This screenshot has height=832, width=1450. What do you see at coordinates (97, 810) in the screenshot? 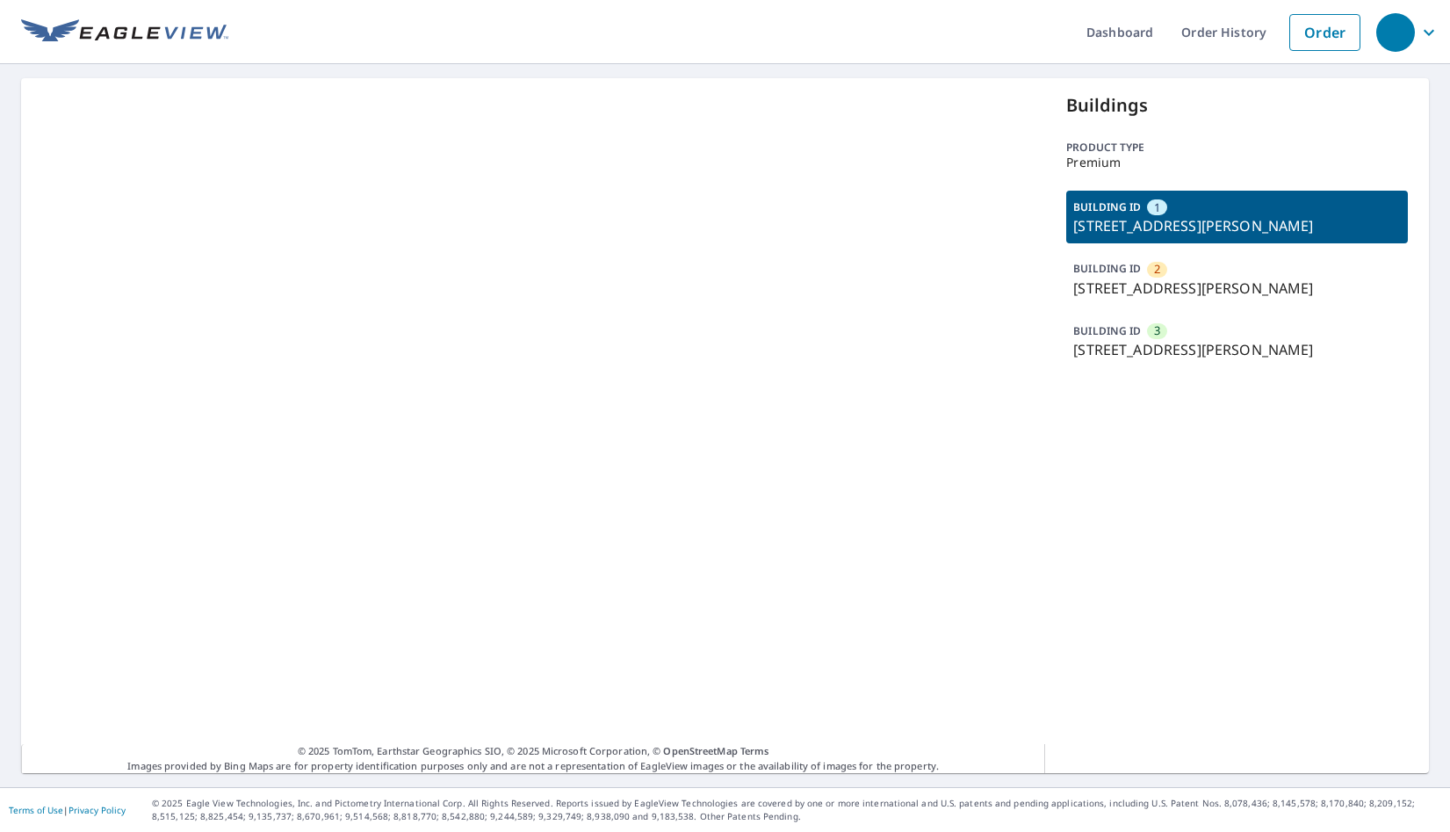
I see `a: Privacy Policy` at bounding box center [97, 810].